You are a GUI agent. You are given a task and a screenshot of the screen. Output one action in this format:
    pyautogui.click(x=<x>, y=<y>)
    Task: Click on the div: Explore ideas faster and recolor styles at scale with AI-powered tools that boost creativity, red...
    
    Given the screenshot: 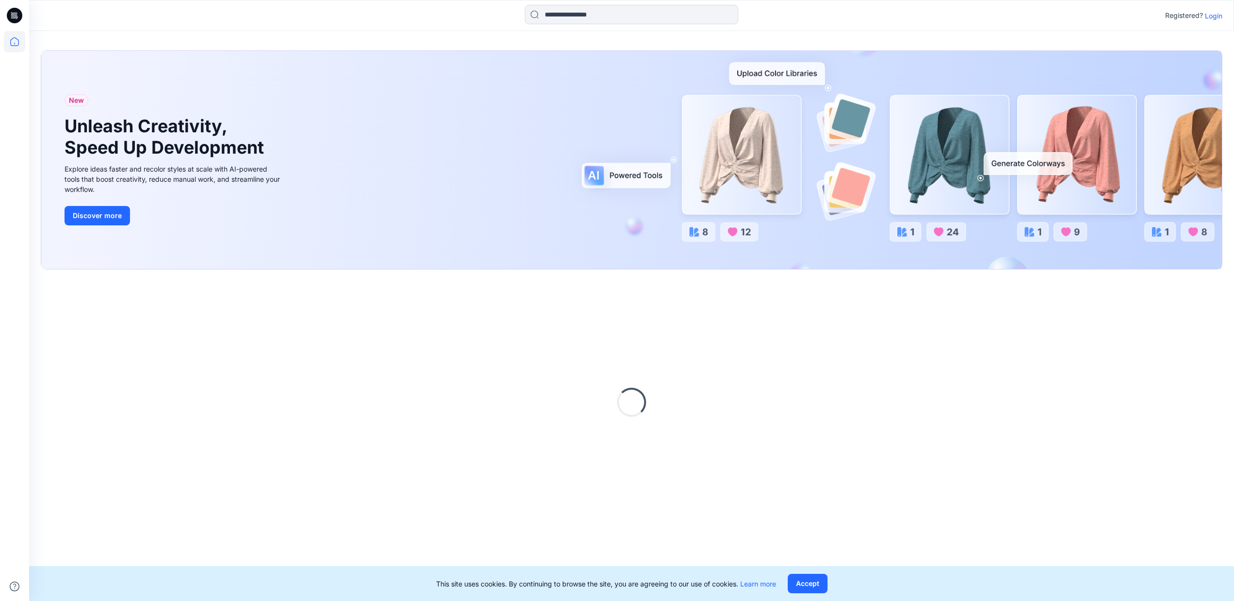 What is the action you would take?
    pyautogui.click(x=174, y=179)
    